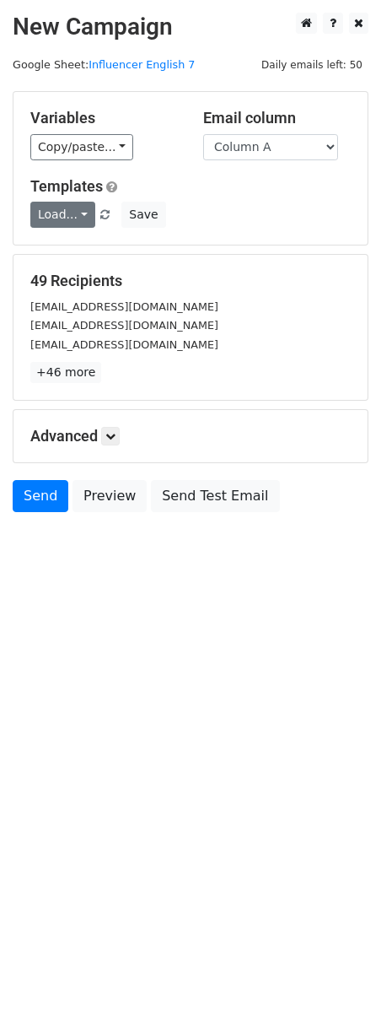  Describe the element at coordinates (62, 214) in the screenshot. I see `a: Load...` at that location.